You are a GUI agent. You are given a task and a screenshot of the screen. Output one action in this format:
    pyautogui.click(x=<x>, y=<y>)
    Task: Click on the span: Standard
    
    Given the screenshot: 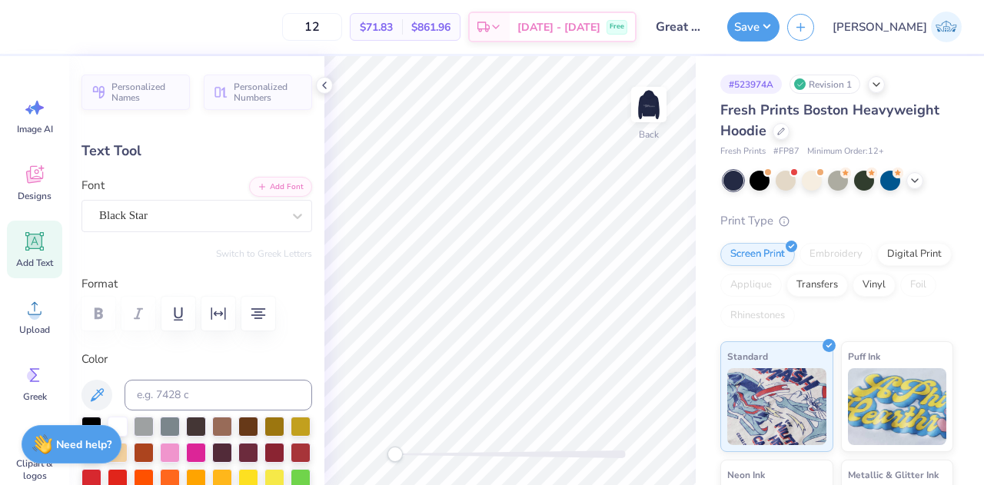 What is the action you would take?
    pyautogui.click(x=747, y=356)
    